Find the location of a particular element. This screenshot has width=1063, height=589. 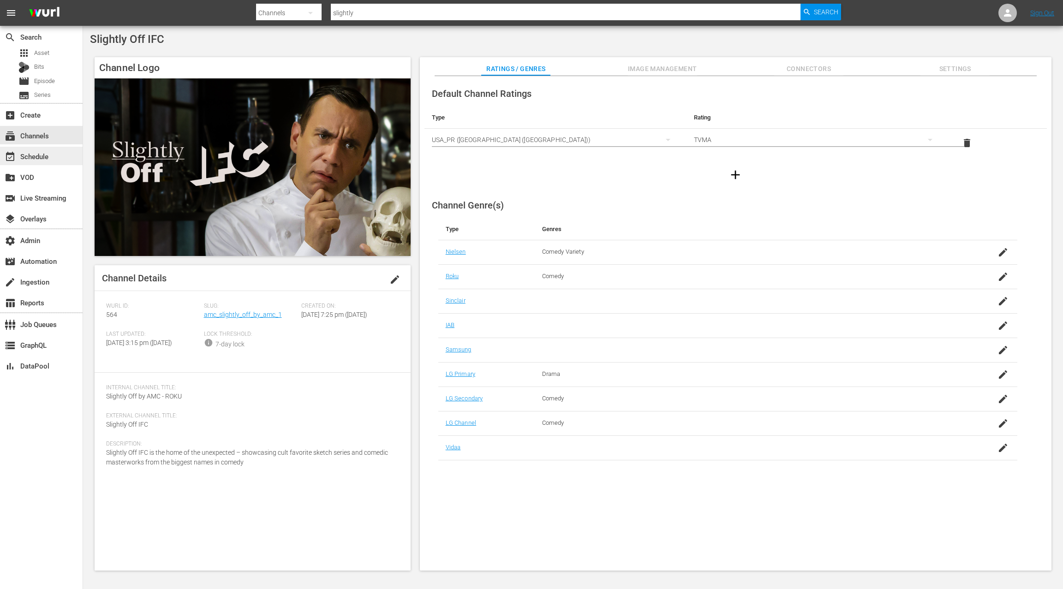

span: Default Channel Ratings is located at coordinates (482, 94).